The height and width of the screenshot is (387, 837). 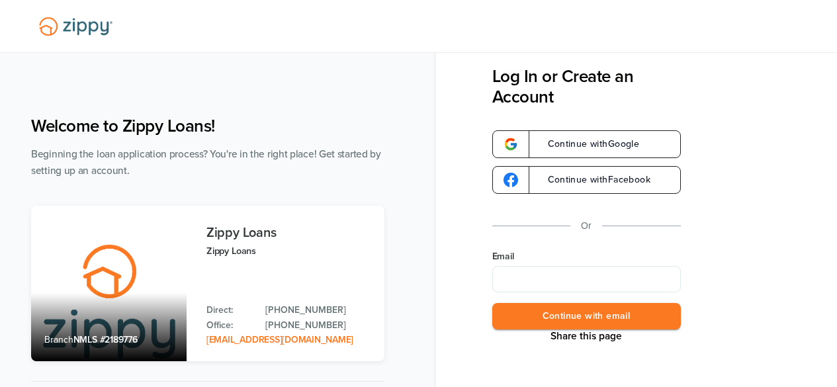 I want to click on a: Email Address: zippyguide@zippymh.com, so click(x=280, y=340).